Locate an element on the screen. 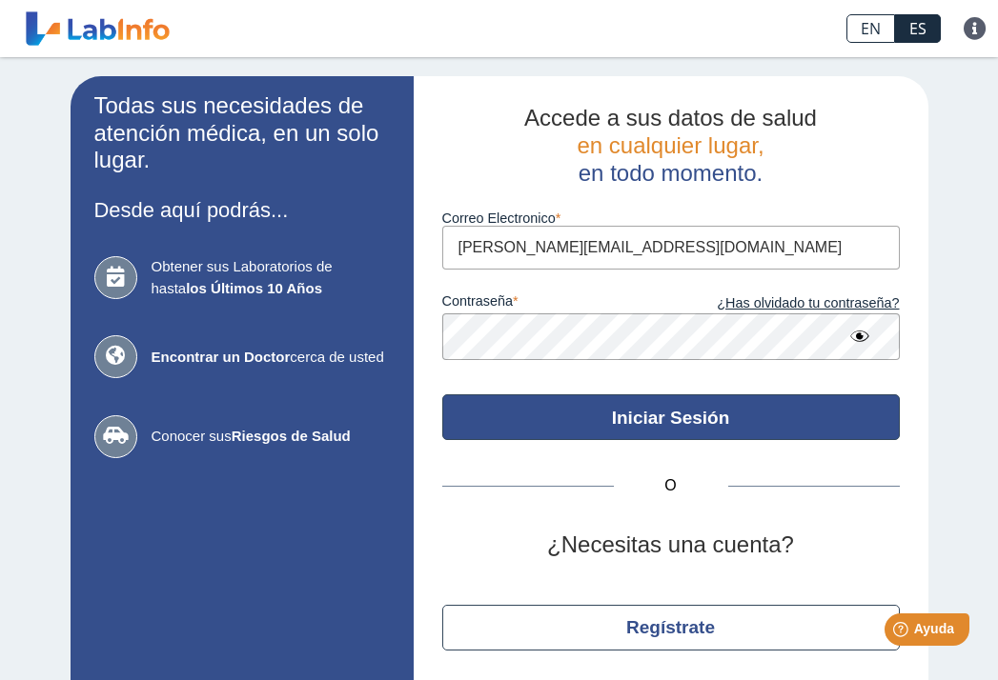 This screenshot has width=998, height=680. span: en todo momento. is located at coordinates (670, 172).